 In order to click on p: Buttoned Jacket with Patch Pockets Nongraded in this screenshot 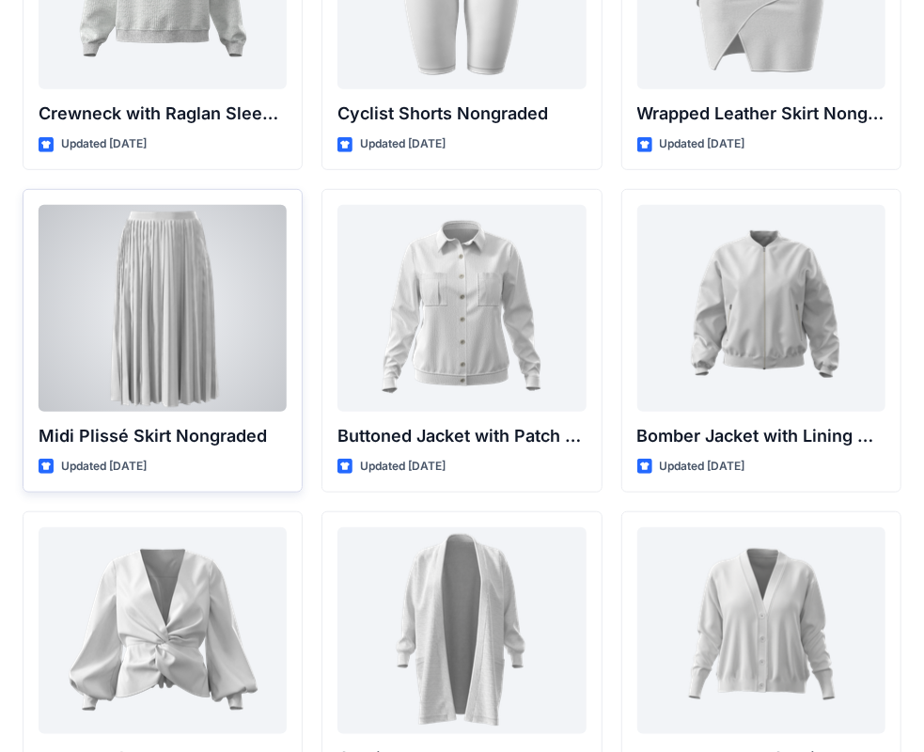, I will do `click(462, 436)`.